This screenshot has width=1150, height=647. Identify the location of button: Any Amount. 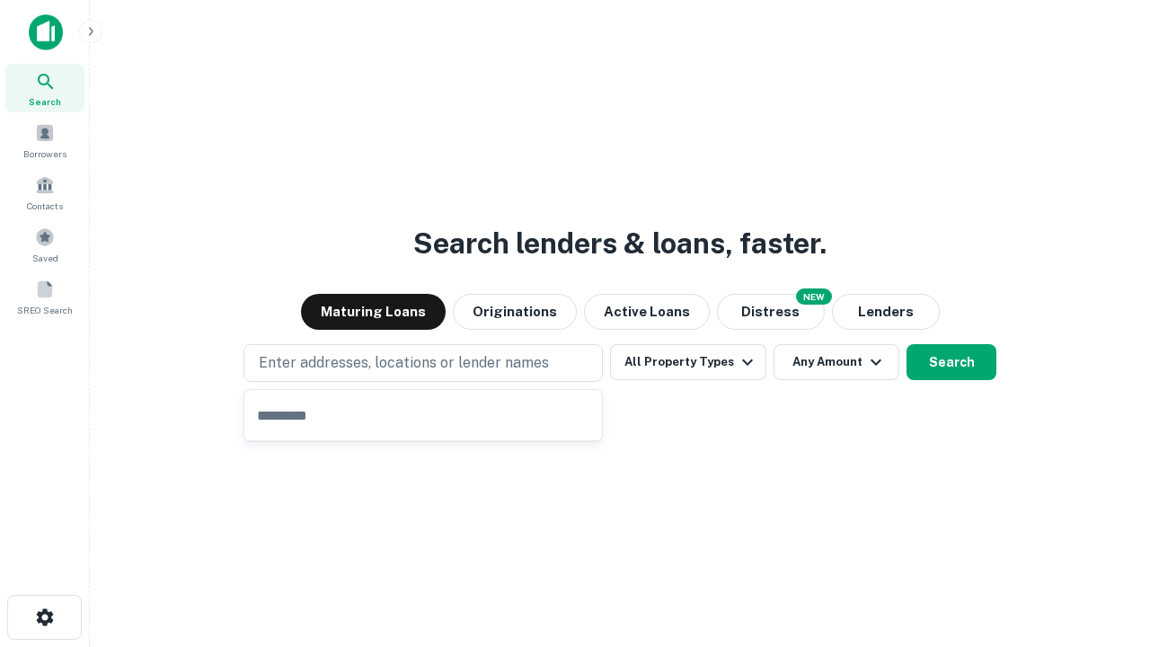
(836, 362).